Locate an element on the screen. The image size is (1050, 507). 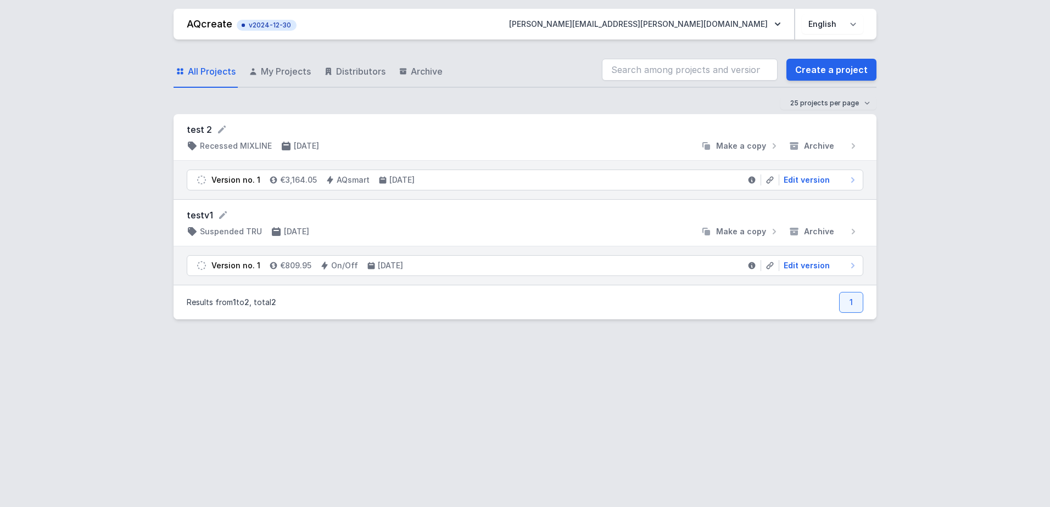
h4: Recessed MIXLINE is located at coordinates (236, 146).